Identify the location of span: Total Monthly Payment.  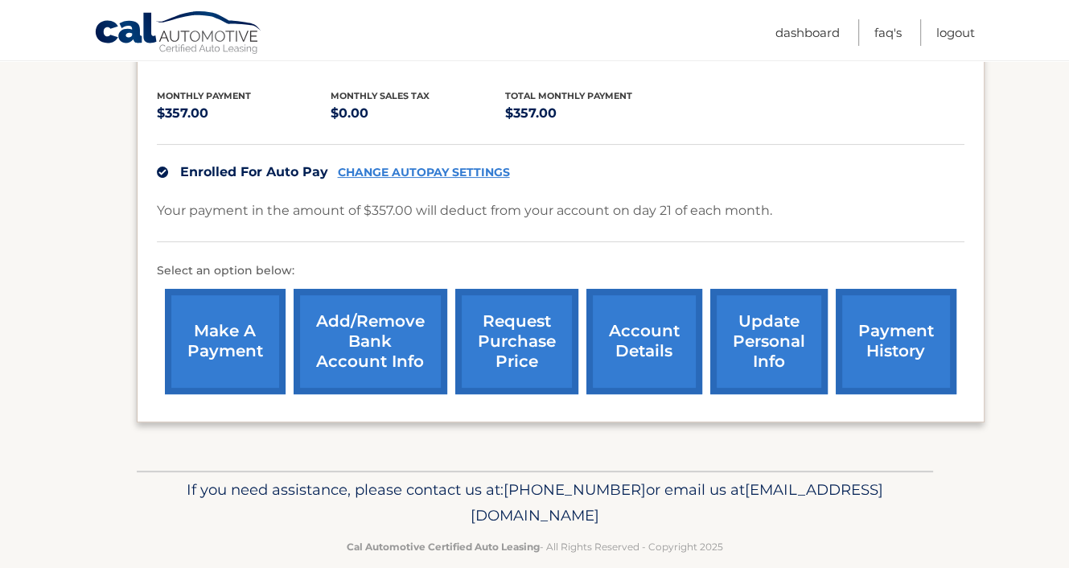
(569, 96).